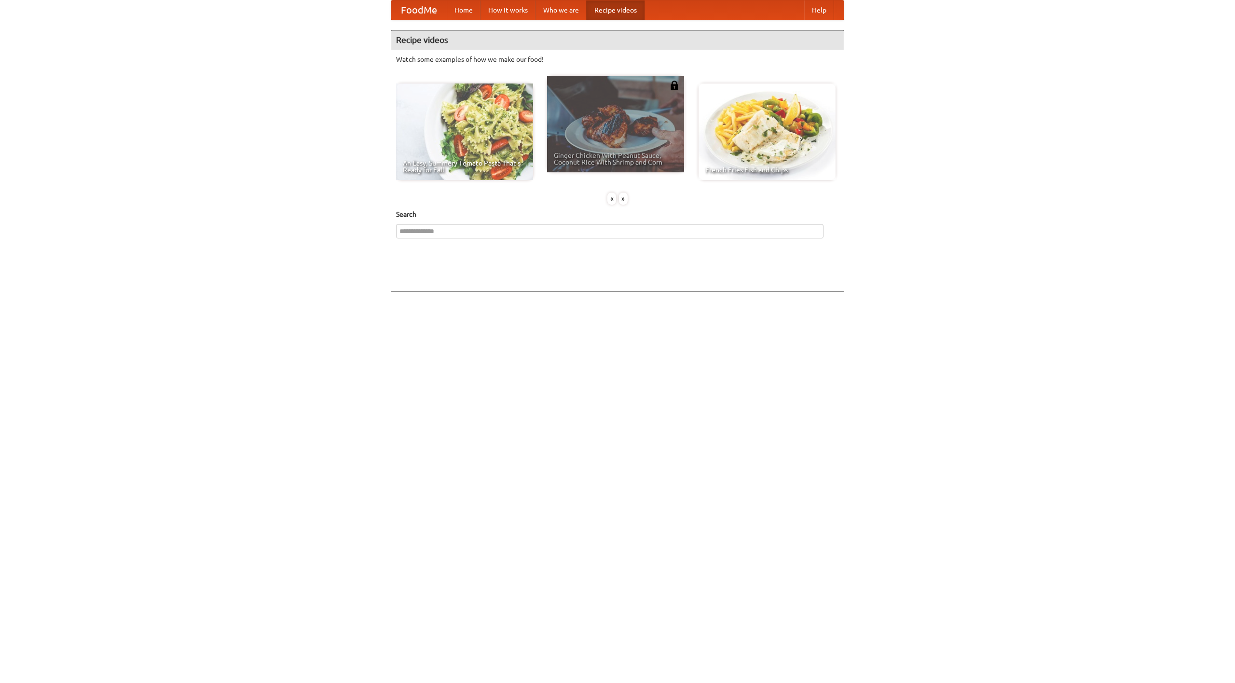 The height and width of the screenshot is (683, 1235). I want to click on span: French Fries Fish and Chips, so click(767, 170).